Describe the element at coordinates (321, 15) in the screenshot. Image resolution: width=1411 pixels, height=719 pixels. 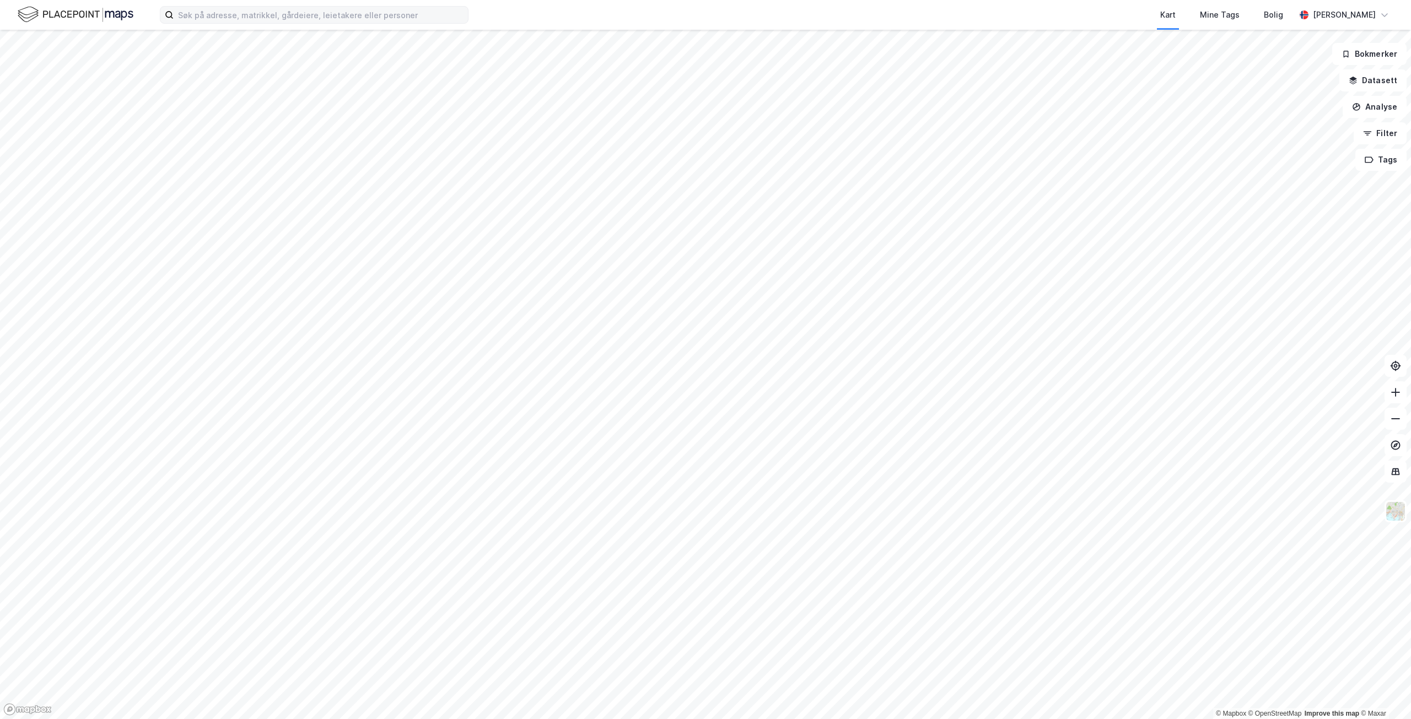
I see `input: Søk på adresse, matrikkel, gårdeiere, leietakere eller personer` at that location.